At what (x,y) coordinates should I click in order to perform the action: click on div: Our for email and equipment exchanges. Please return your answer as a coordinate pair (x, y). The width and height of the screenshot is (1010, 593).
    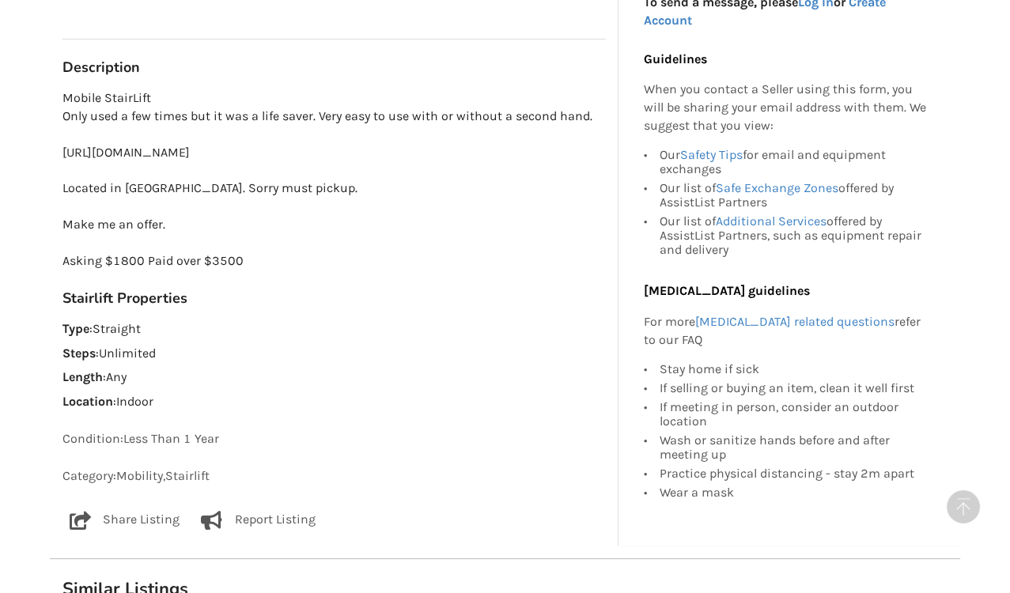
    Looking at the image, I should click on (793, 163).